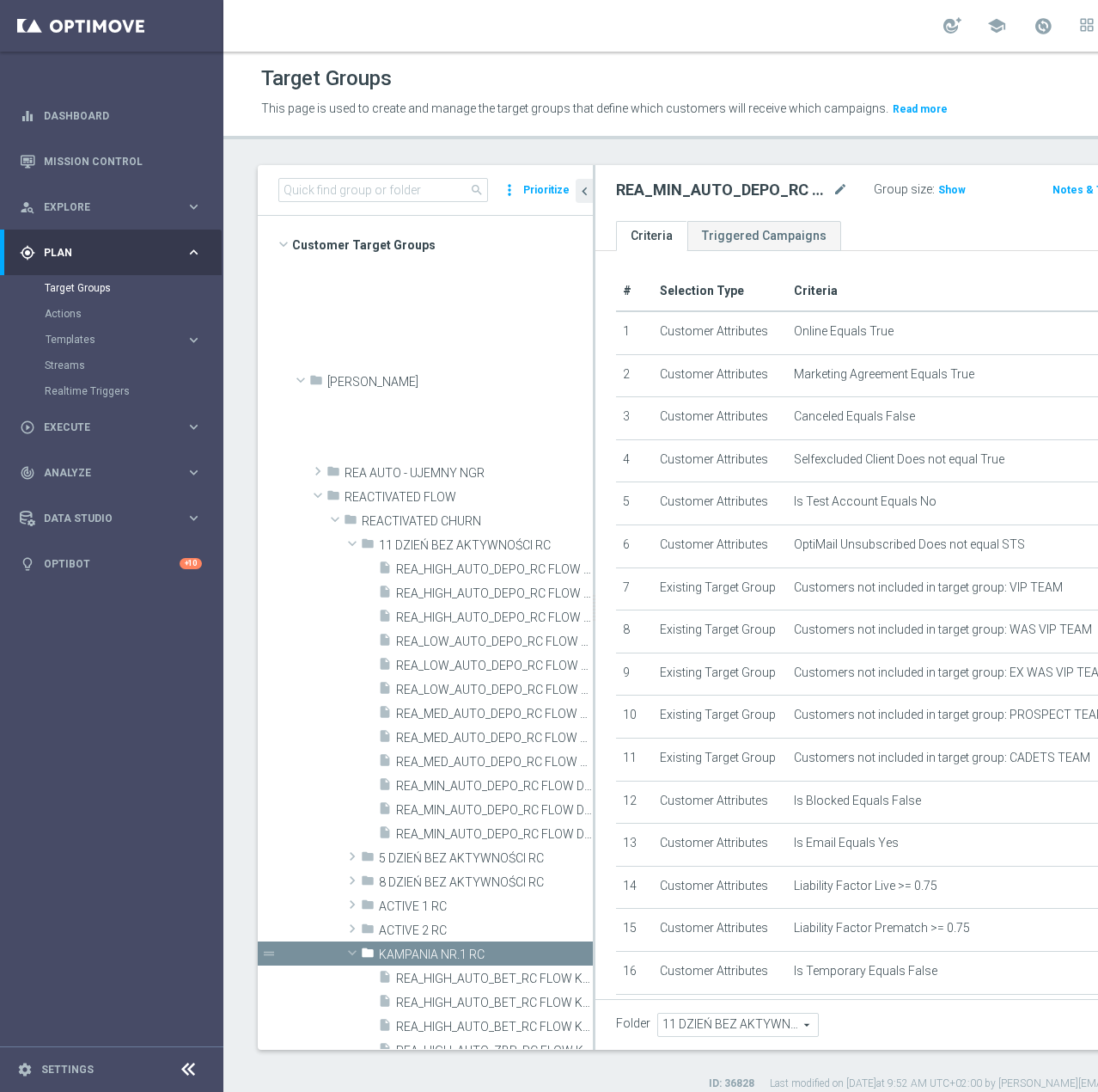  I want to click on div: Explore, so click(102, 207).